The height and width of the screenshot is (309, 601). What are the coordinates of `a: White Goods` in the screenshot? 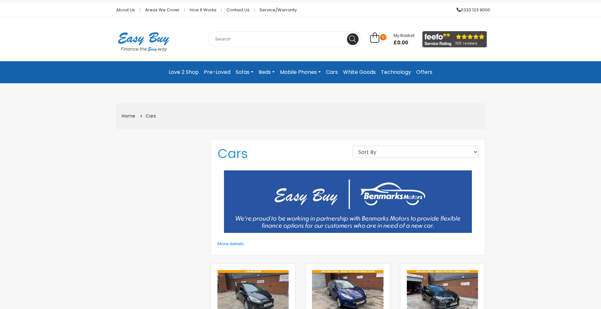 It's located at (359, 72).